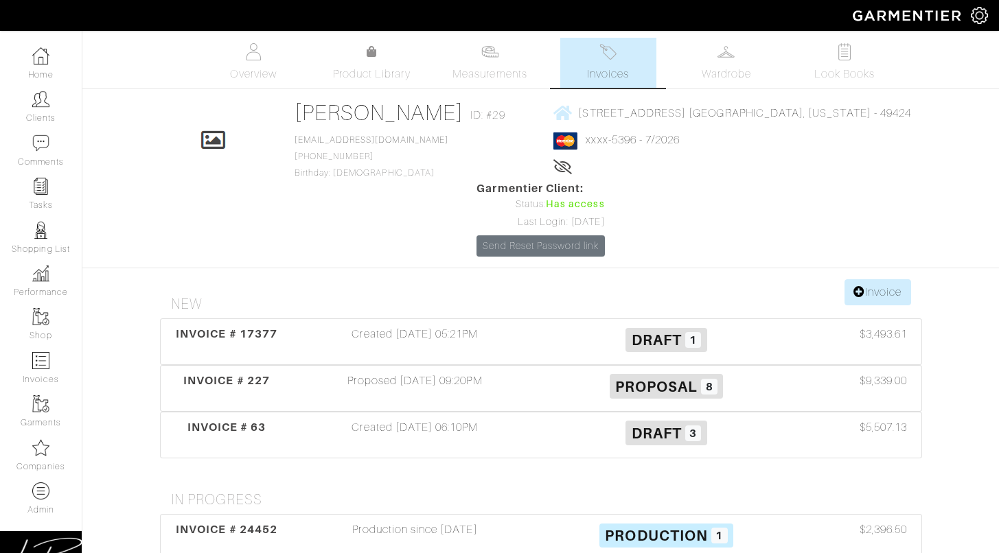 Image resolution: width=999 pixels, height=553 pixels. Describe the element at coordinates (883, 381) in the screenshot. I see `span: $9,339.00` at that location.